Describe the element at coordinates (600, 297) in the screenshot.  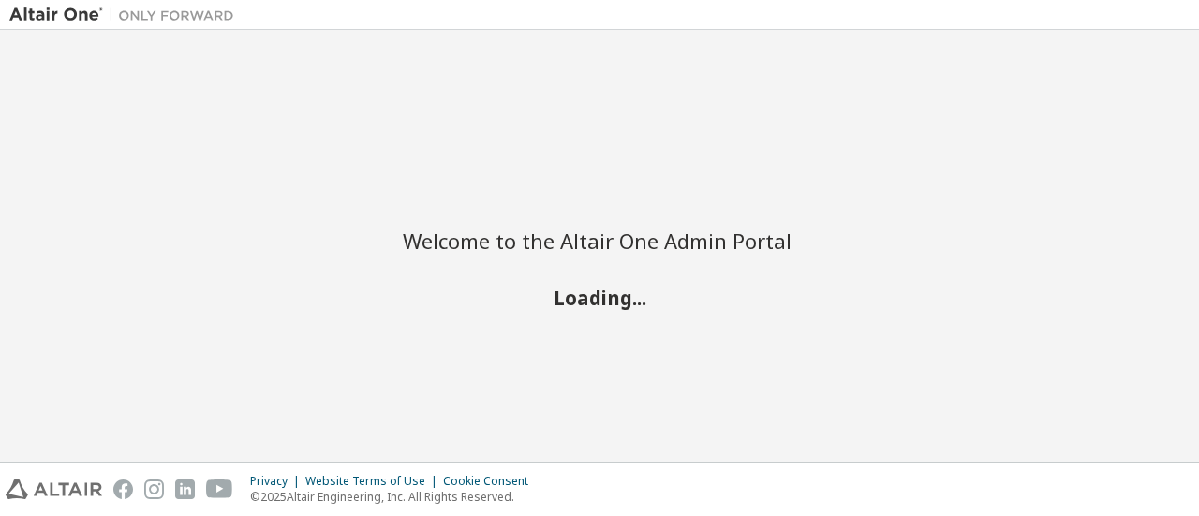
I see `h2: Loading...` at that location.